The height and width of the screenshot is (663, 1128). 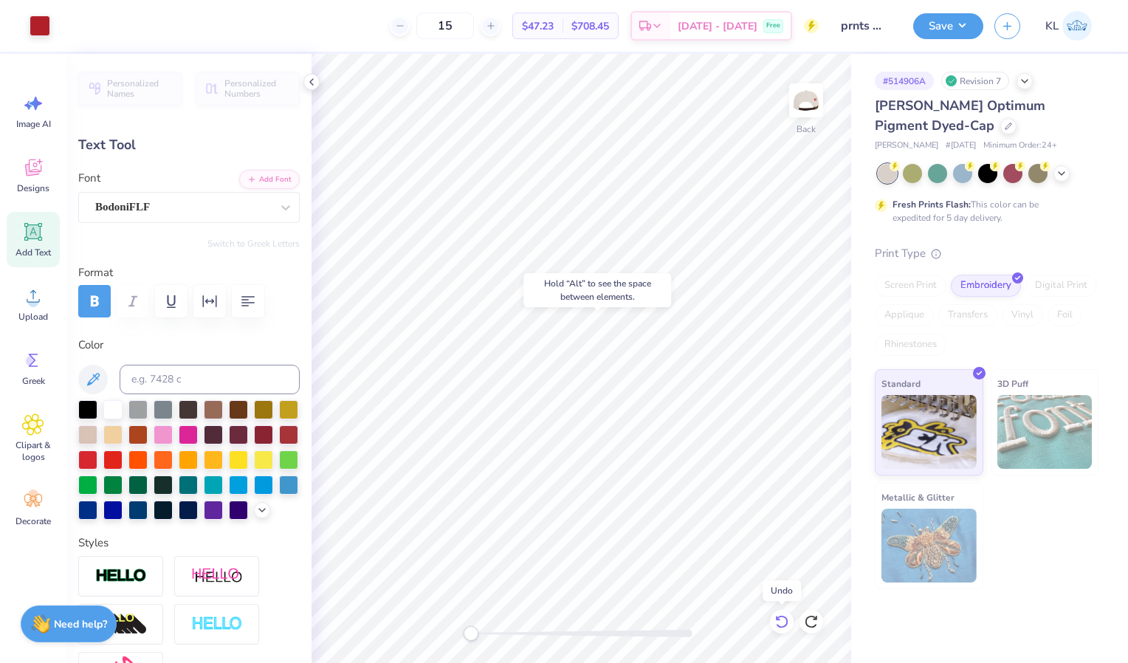 What do you see at coordinates (866, 26) in the screenshot?
I see `input: Untitled Design` at bounding box center [866, 26].